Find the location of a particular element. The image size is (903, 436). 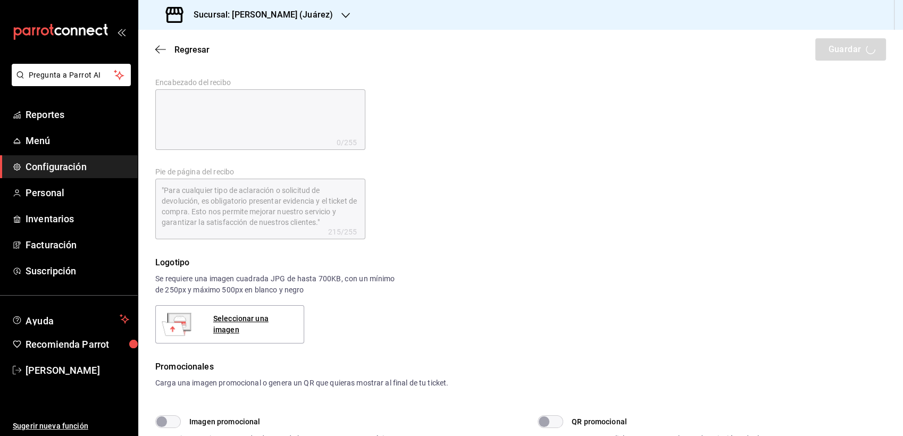

div: 0 /255 is located at coordinates (347, 143).